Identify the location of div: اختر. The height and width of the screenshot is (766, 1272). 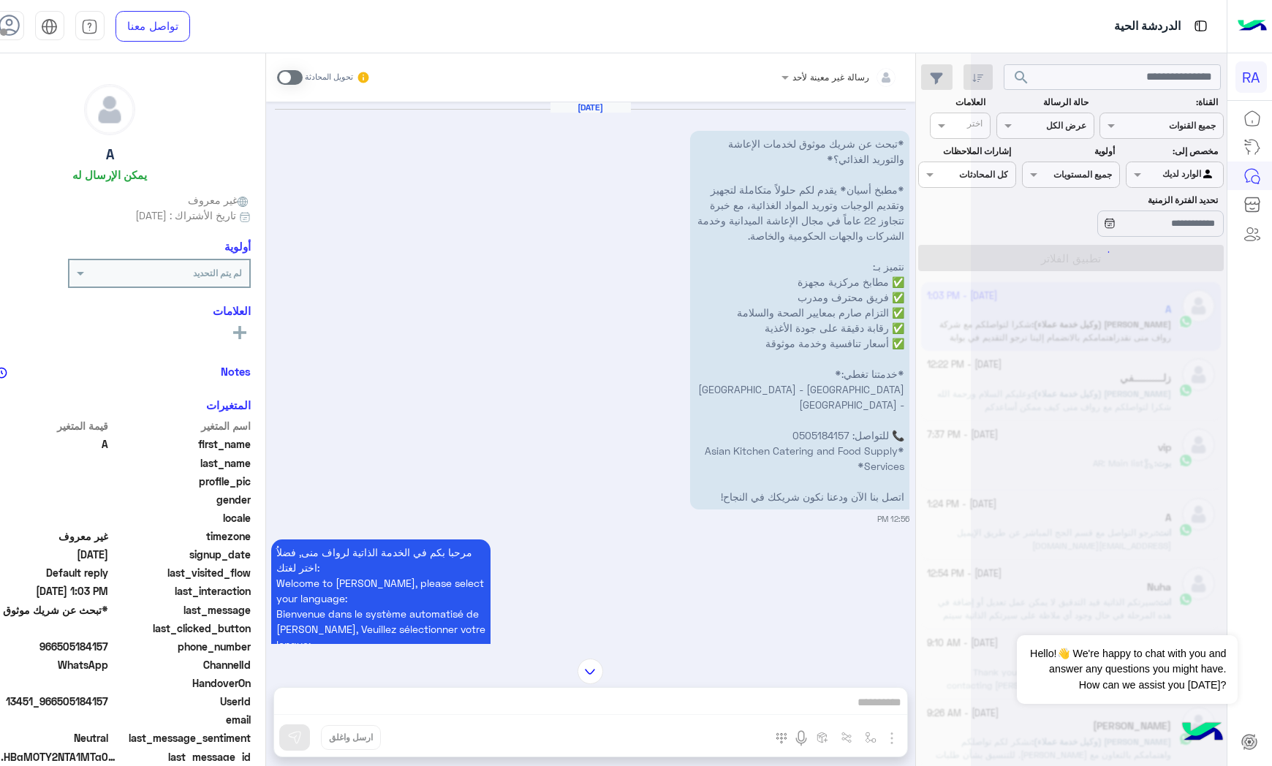
(976, 125).